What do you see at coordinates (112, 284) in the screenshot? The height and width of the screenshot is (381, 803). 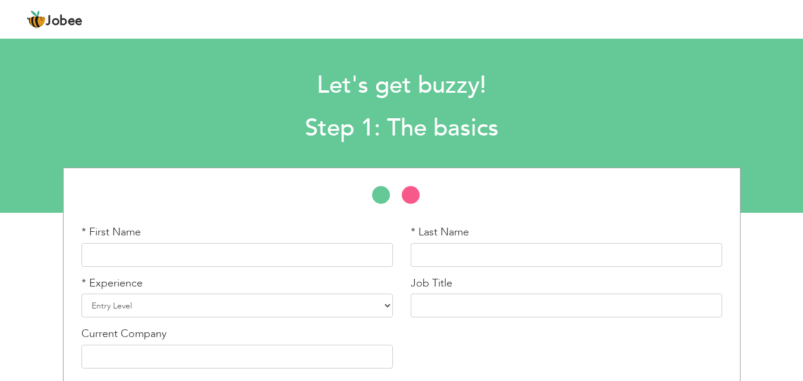 I see `label: * Experience` at bounding box center [112, 284].